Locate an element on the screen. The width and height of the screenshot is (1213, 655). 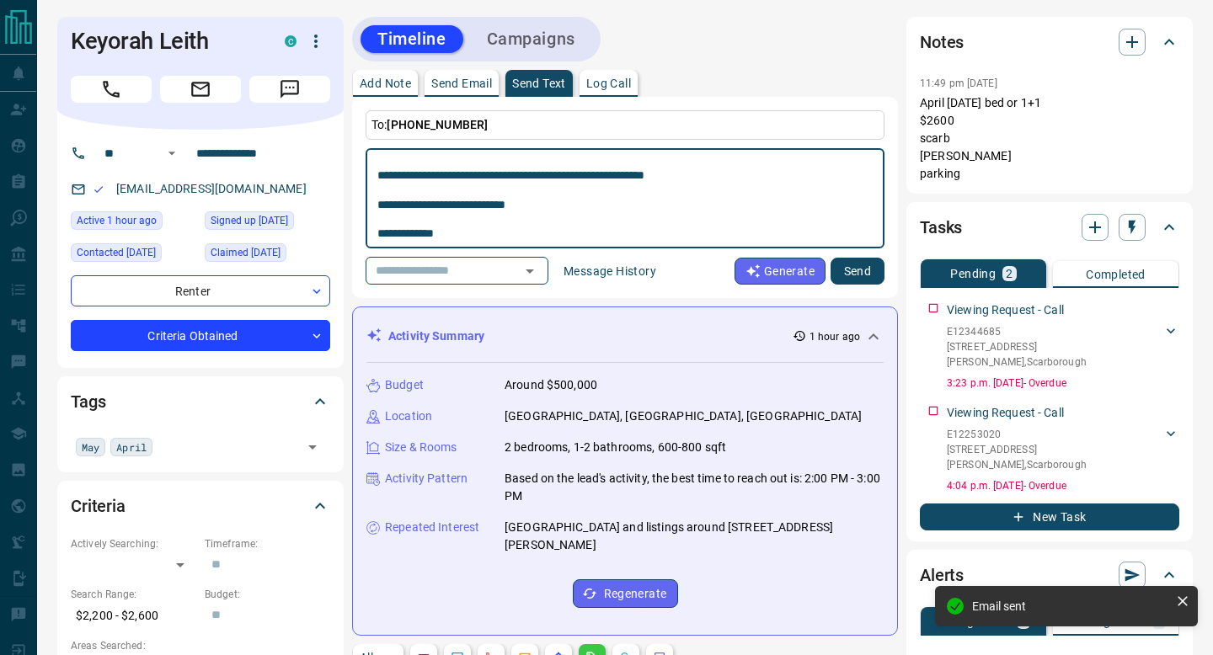
p: To: is located at coordinates (625, 125).